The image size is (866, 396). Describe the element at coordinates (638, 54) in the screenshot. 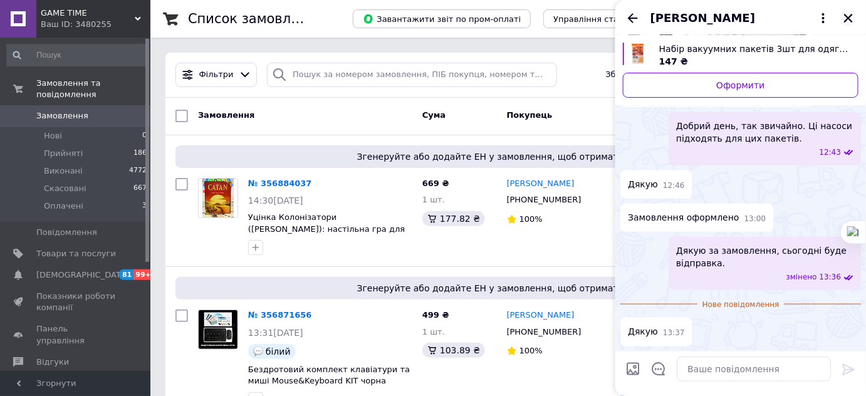

I see `img: 5849710624_w80_h80_nabor-vakuumnyh-paketov.jpg` at that location.